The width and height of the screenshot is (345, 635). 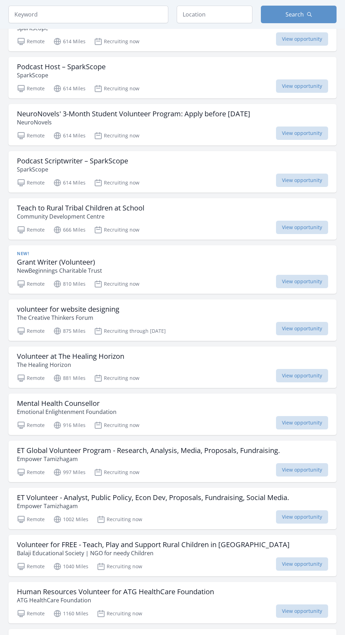 I want to click on p: 666 Miles, so click(x=69, y=230).